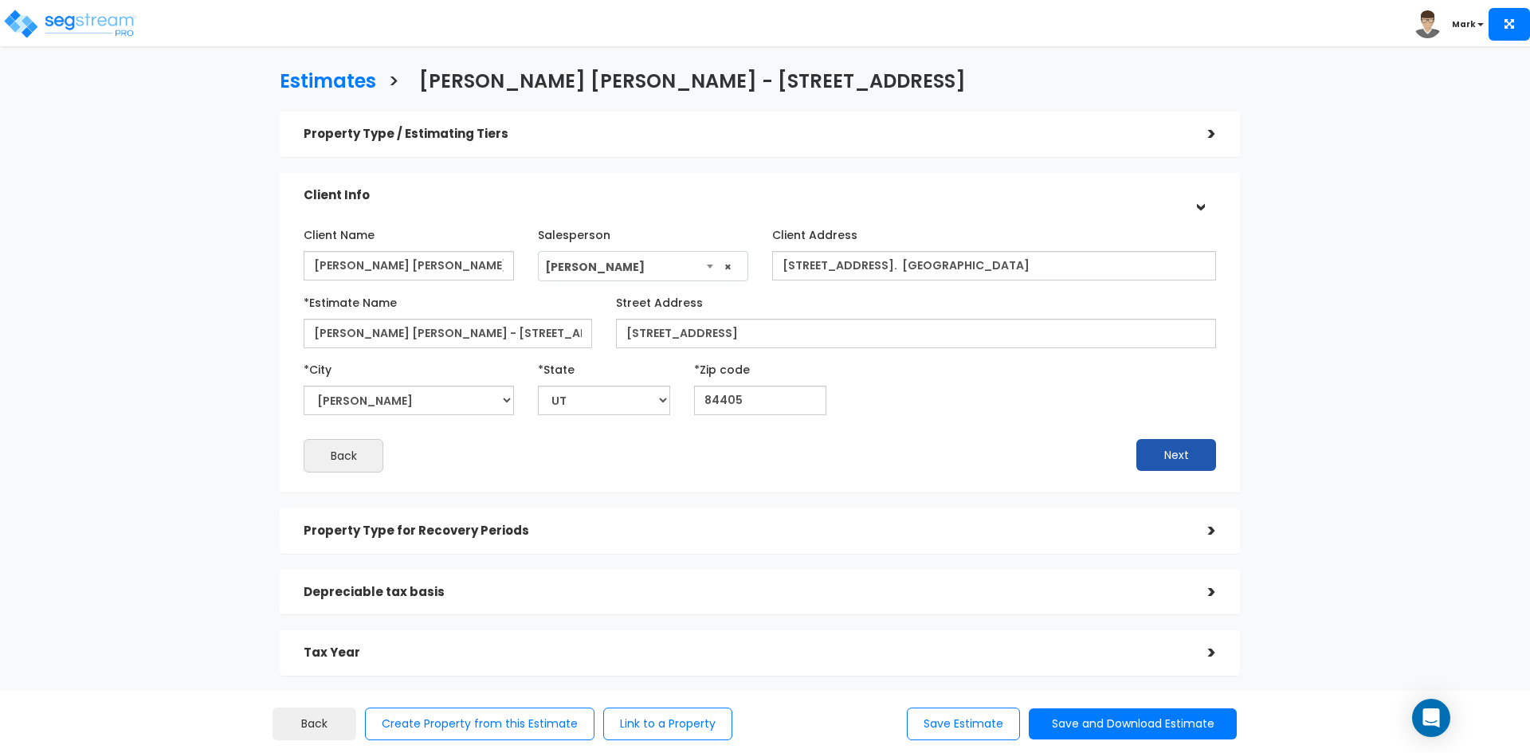 The height and width of the screenshot is (753, 1530). Describe the element at coordinates (1431, 718) in the screenshot. I see `div: Open Intercom Messenger` at that location.